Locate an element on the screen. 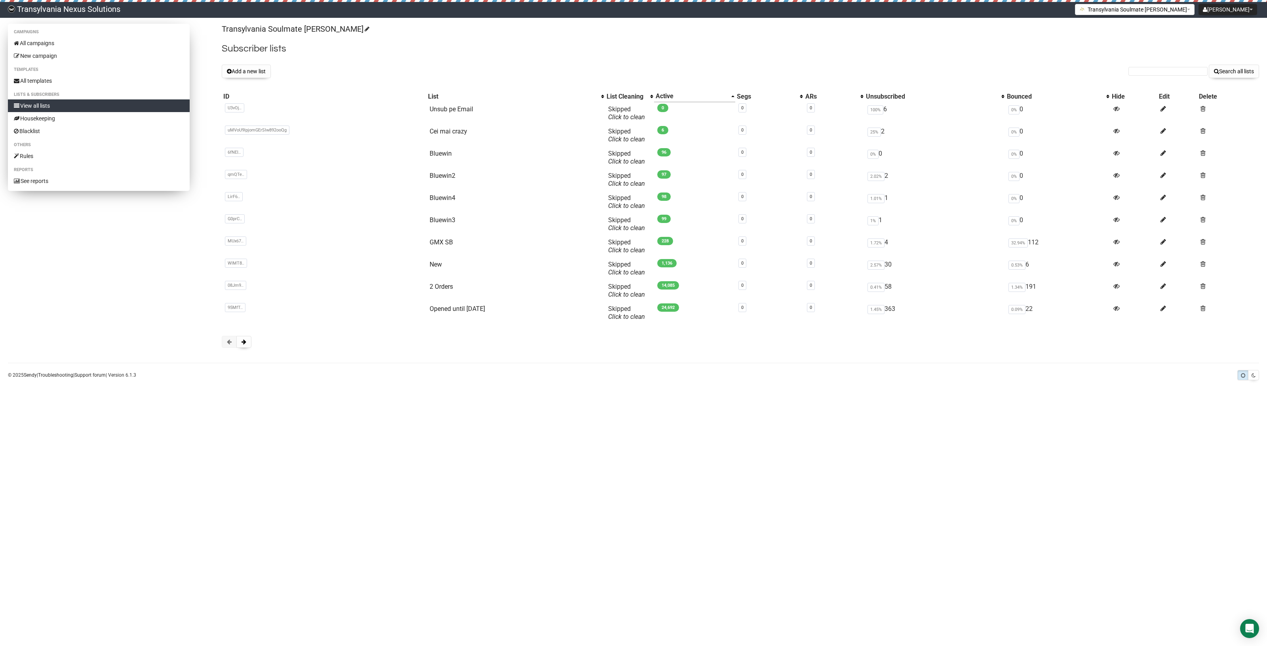 This screenshot has width=1267, height=646. td: 363 is located at coordinates (934, 313).